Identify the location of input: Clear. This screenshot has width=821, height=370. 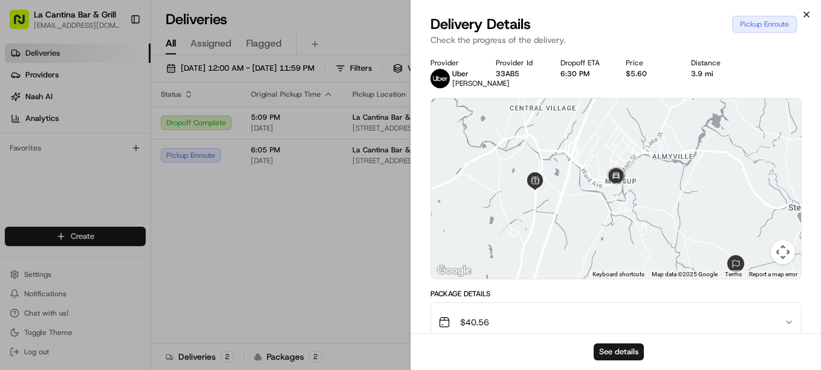
(115, 84).